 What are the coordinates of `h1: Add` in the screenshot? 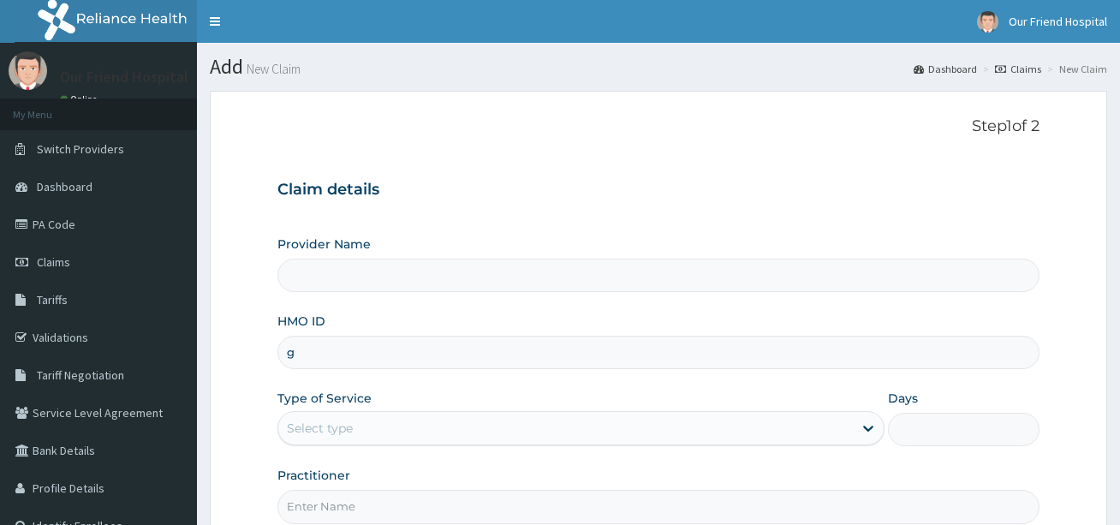 It's located at (659, 67).